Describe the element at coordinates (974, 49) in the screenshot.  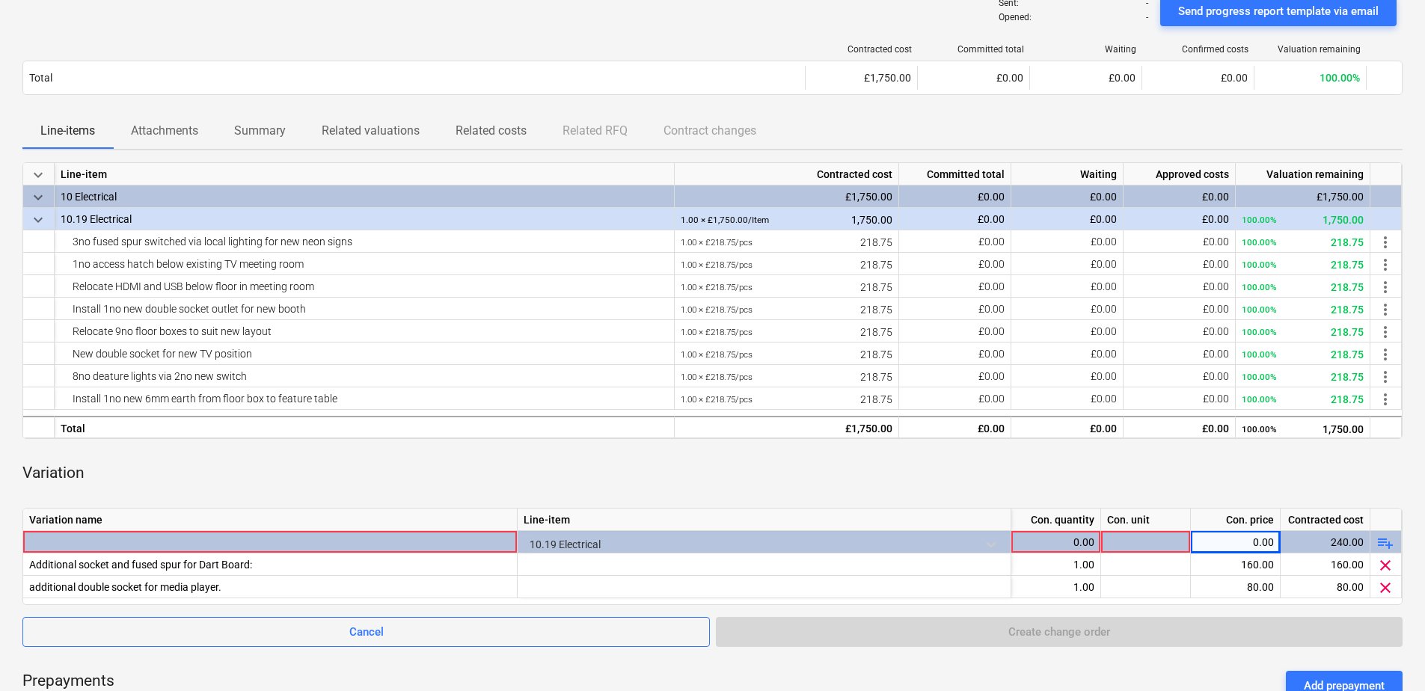
I see `div: Committed total` at that location.